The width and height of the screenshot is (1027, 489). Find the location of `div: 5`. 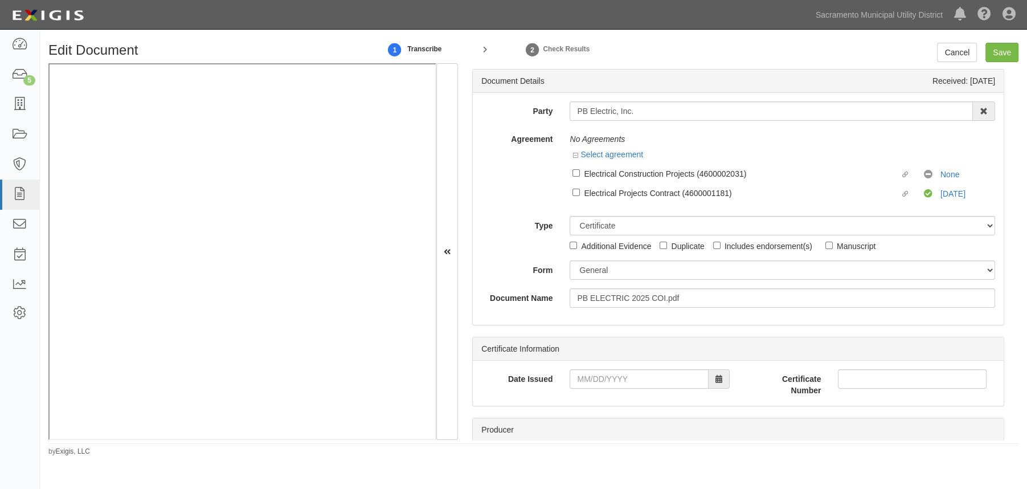

div: 5 is located at coordinates (29, 80).